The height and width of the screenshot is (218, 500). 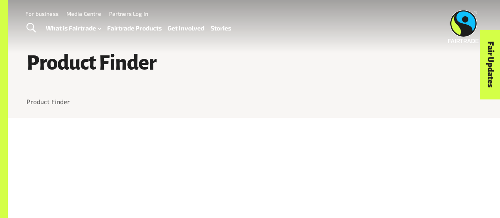 I want to click on img: Fairtrade Australia New Zealand logo, so click(x=463, y=26).